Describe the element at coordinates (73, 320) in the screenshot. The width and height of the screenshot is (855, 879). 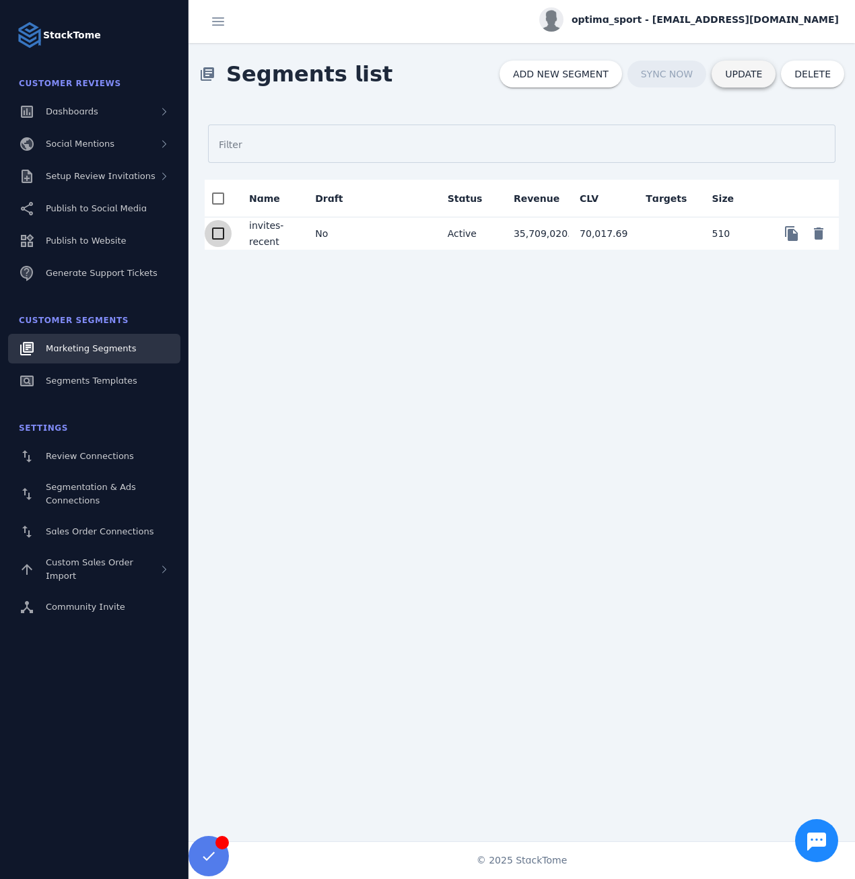
I see `span: Customer Segments` at that location.